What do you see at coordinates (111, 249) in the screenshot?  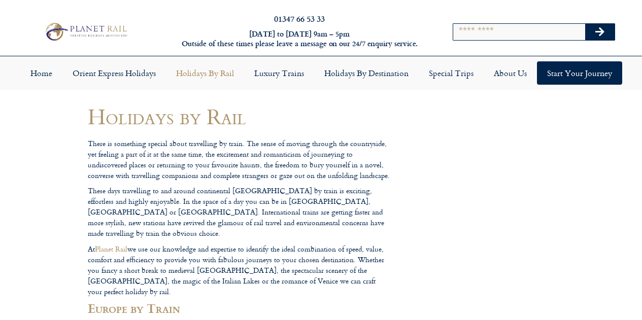 I see `a: Planet Rail` at bounding box center [111, 249].